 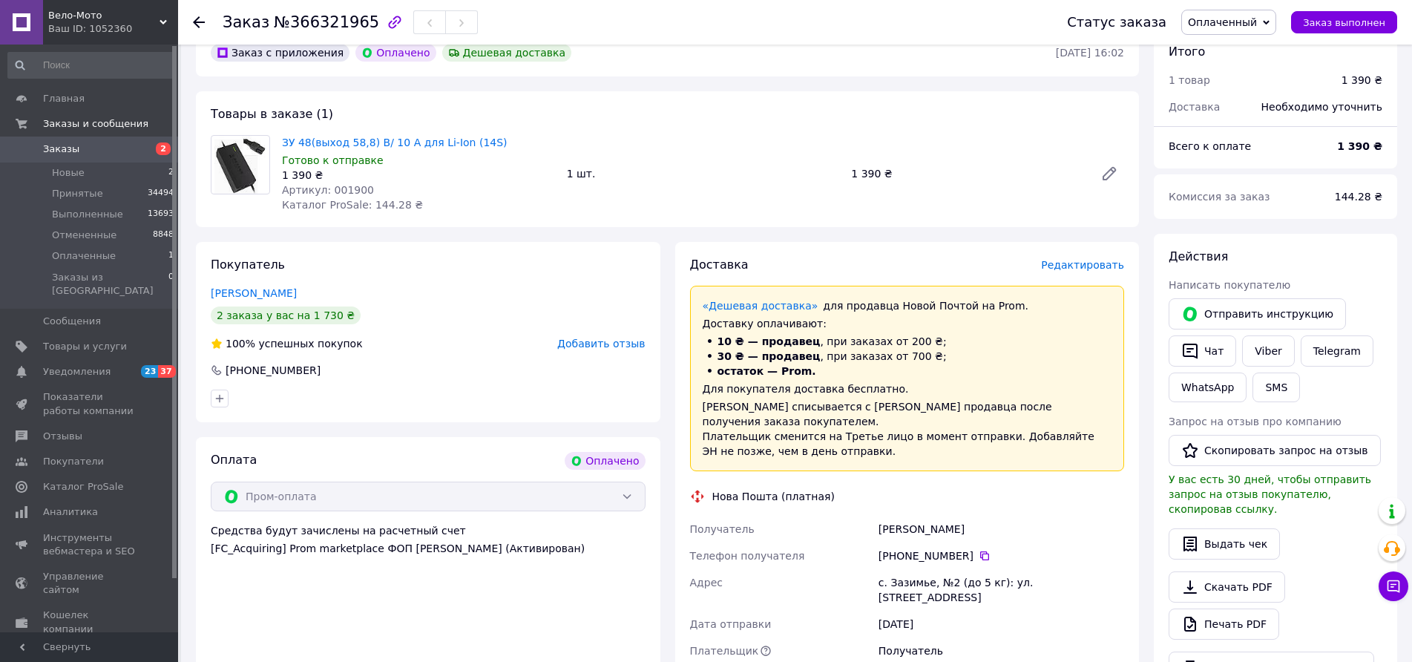 What do you see at coordinates (85, 346) in the screenshot?
I see `span: Товары и услуги` at bounding box center [85, 346].